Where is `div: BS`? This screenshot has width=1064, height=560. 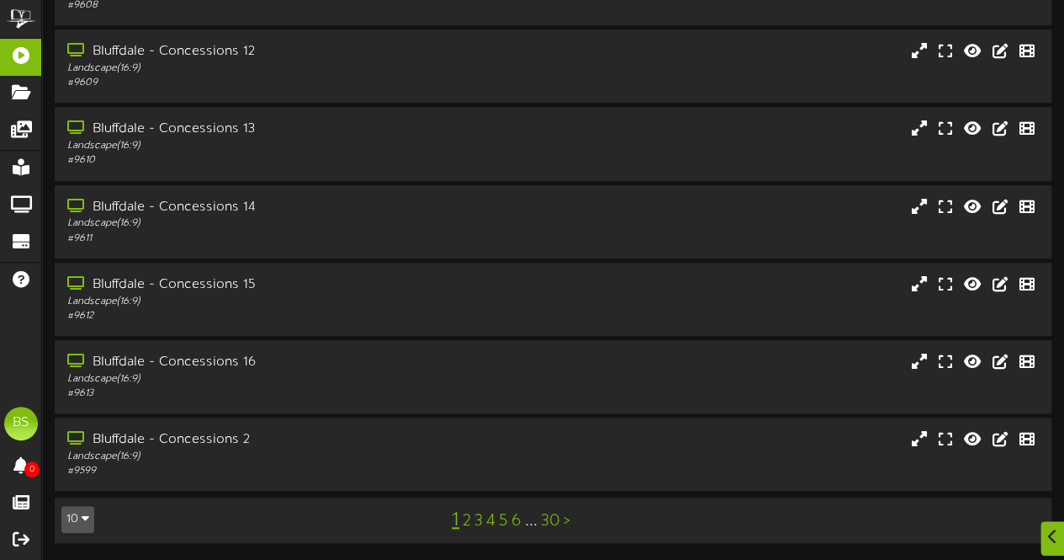
div: BS is located at coordinates (21, 423).